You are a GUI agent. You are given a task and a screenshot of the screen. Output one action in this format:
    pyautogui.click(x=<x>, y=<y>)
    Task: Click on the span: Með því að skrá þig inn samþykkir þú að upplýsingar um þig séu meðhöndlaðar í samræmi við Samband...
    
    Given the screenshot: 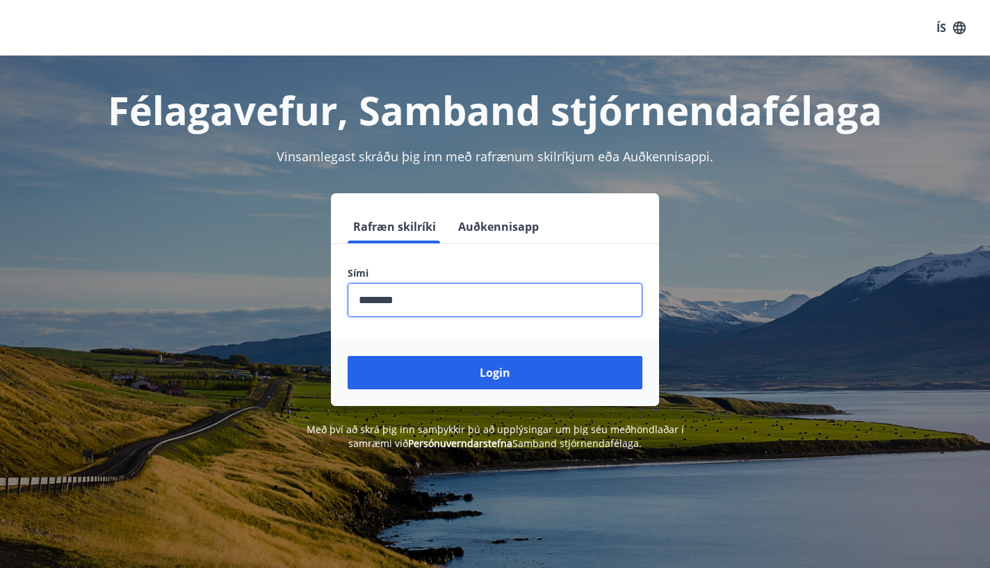 What is the action you would take?
    pyautogui.click(x=495, y=436)
    